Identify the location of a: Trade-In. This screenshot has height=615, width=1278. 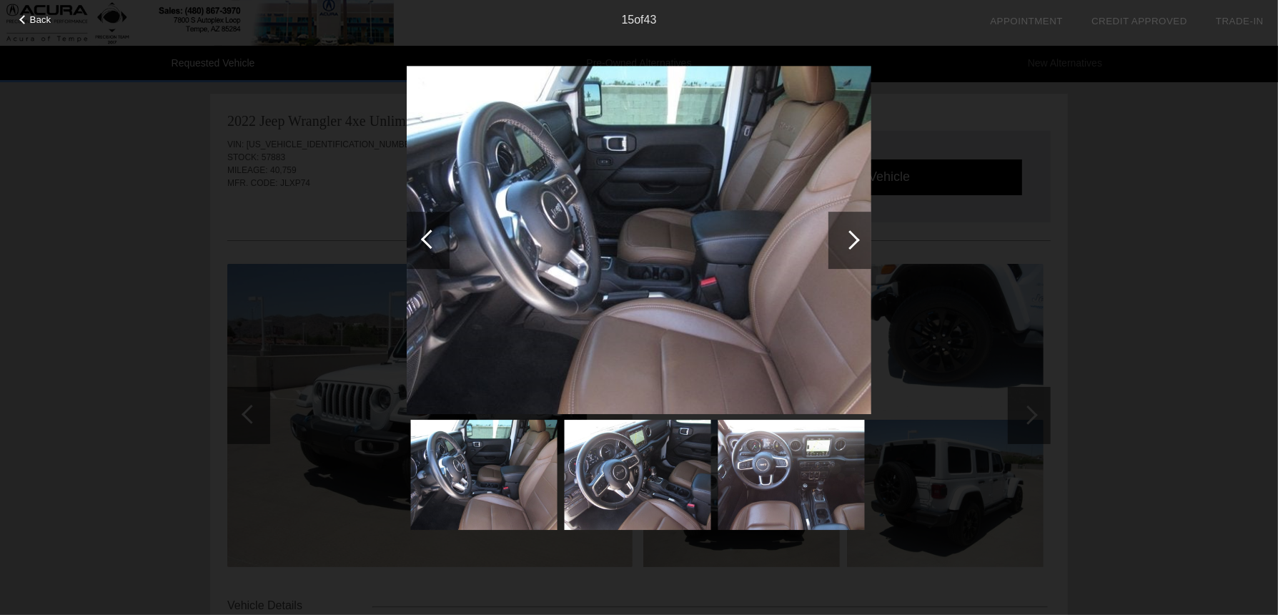
(1239, 21).